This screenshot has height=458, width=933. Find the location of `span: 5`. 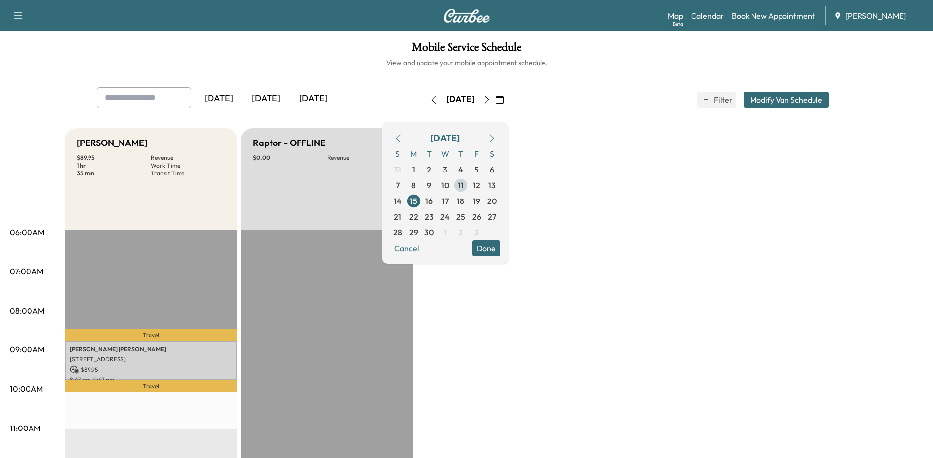

span: 5 is located at coordinates (476, 170).